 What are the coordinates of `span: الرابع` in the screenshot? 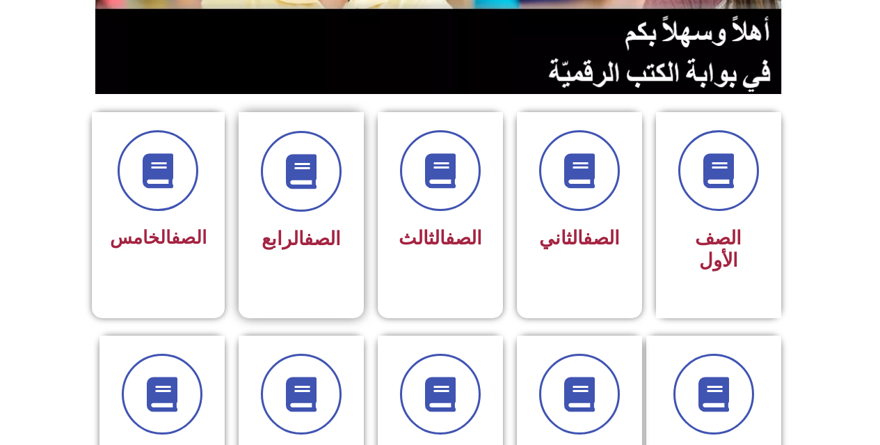 It's located at (301, 239).